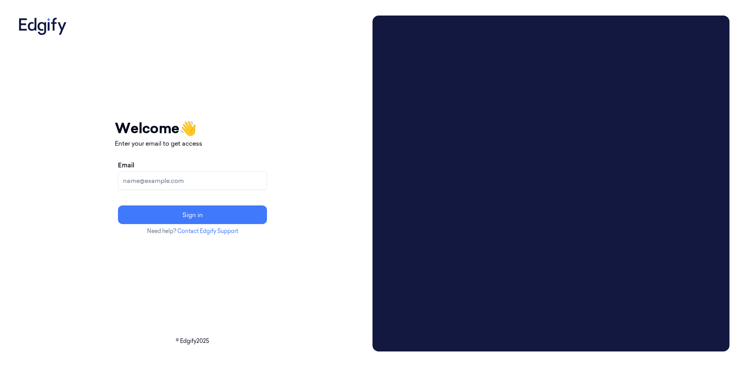  I want to click on h1: Welcome 👋, so click(193, 128).